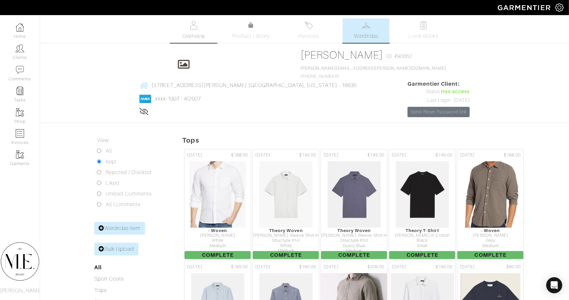  What do you see at coordinates (490, 194) in the screenshot?
I see `img: G6zE748kLapNRQcM2CrRgJZw` at bounding box center [490, 194].